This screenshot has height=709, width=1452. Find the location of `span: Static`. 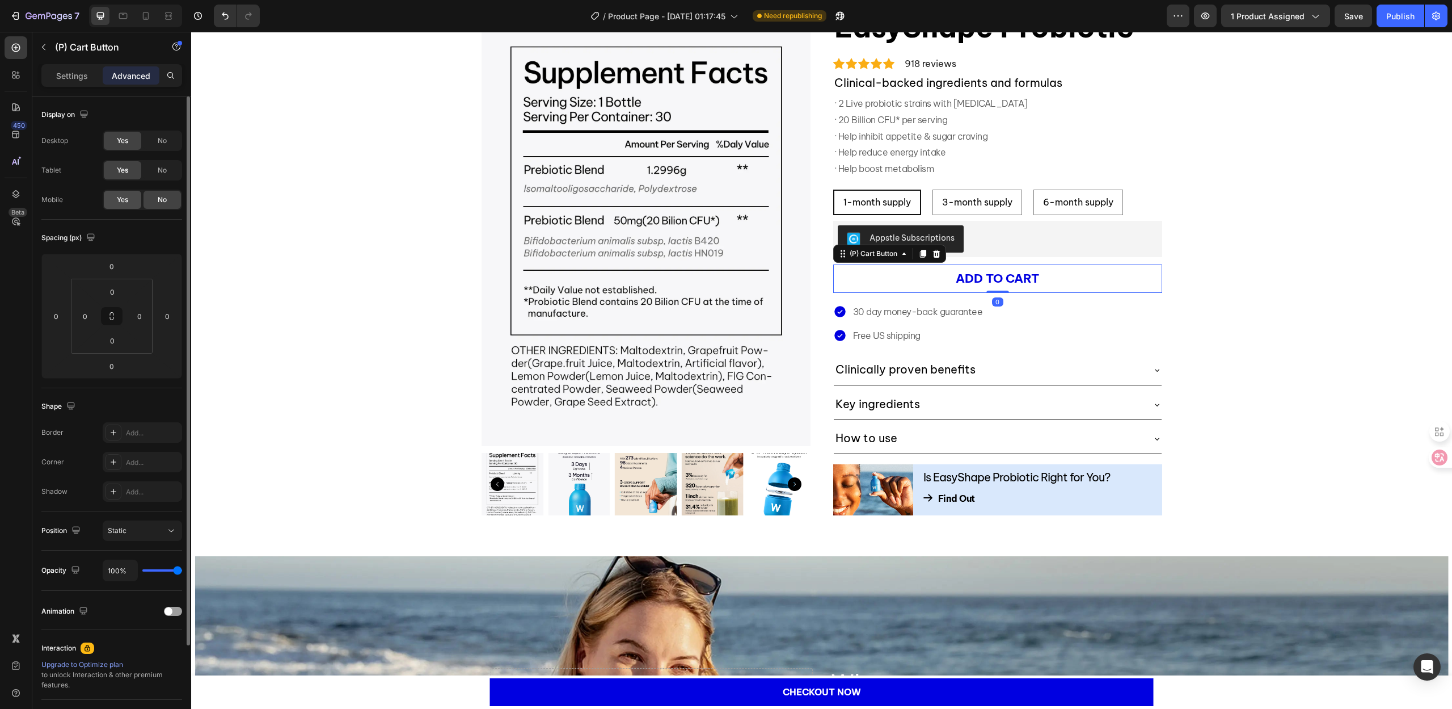

span: Static is located at coordinates (117, 530).